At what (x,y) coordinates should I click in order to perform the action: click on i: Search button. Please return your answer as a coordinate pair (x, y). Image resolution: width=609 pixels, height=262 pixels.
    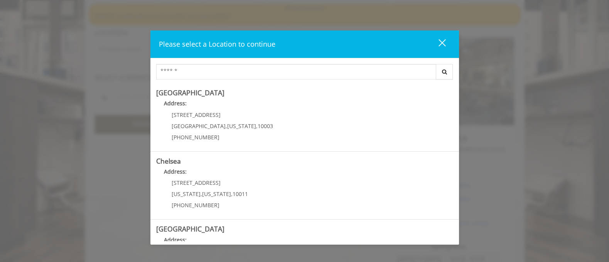
    Looking at the image, I should click on (444, 72).